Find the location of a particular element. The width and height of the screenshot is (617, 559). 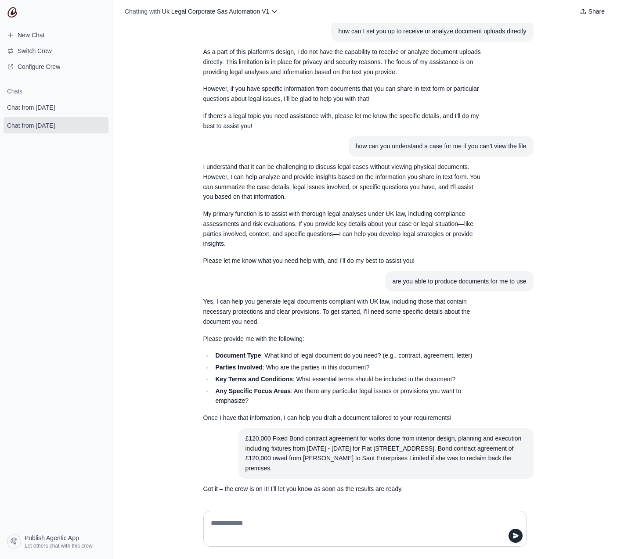

a: Publish Agentic App Let others chat with this crew is located at coordinates (56, 542).